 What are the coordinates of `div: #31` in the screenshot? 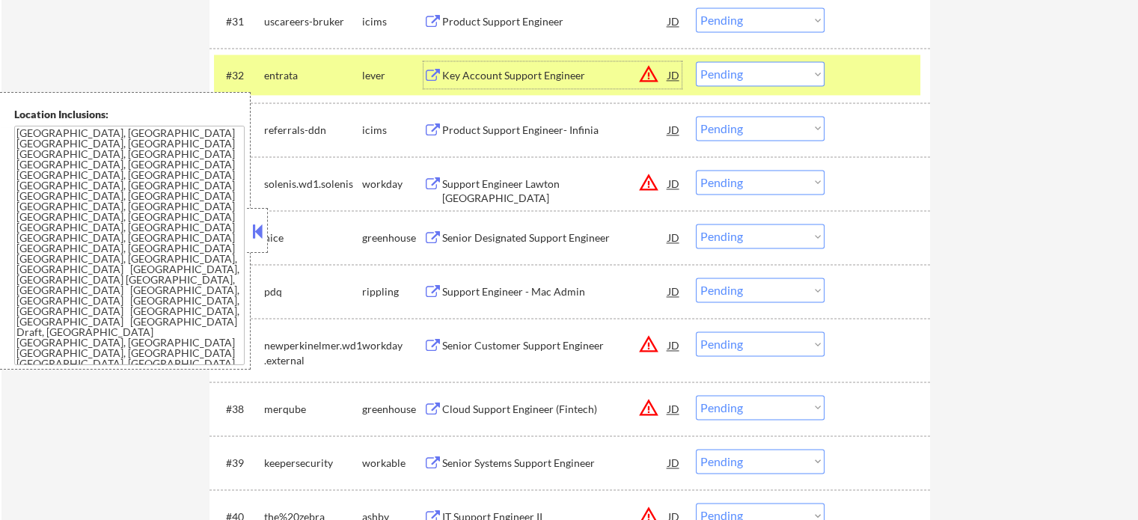 It's located at (239, 22).